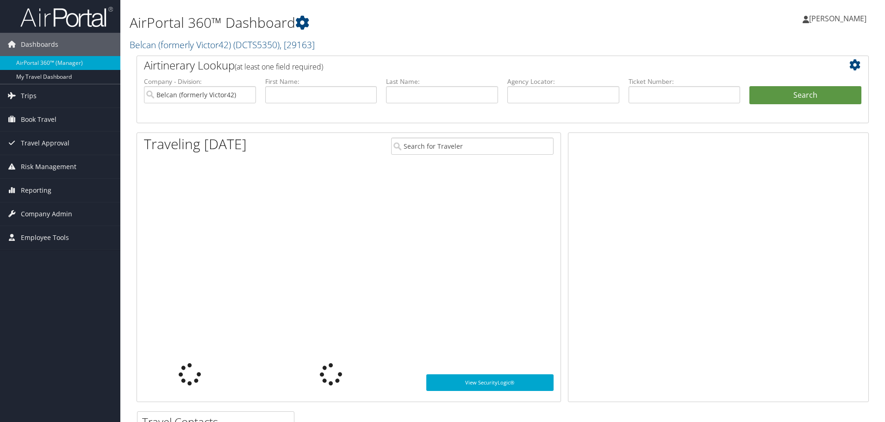 Image resolution: width=885 pixels, height=422 pixels. Describe the element at coordinates (297, 44) in the screenshot. I see `span: , [ 29163 ]` at that location.